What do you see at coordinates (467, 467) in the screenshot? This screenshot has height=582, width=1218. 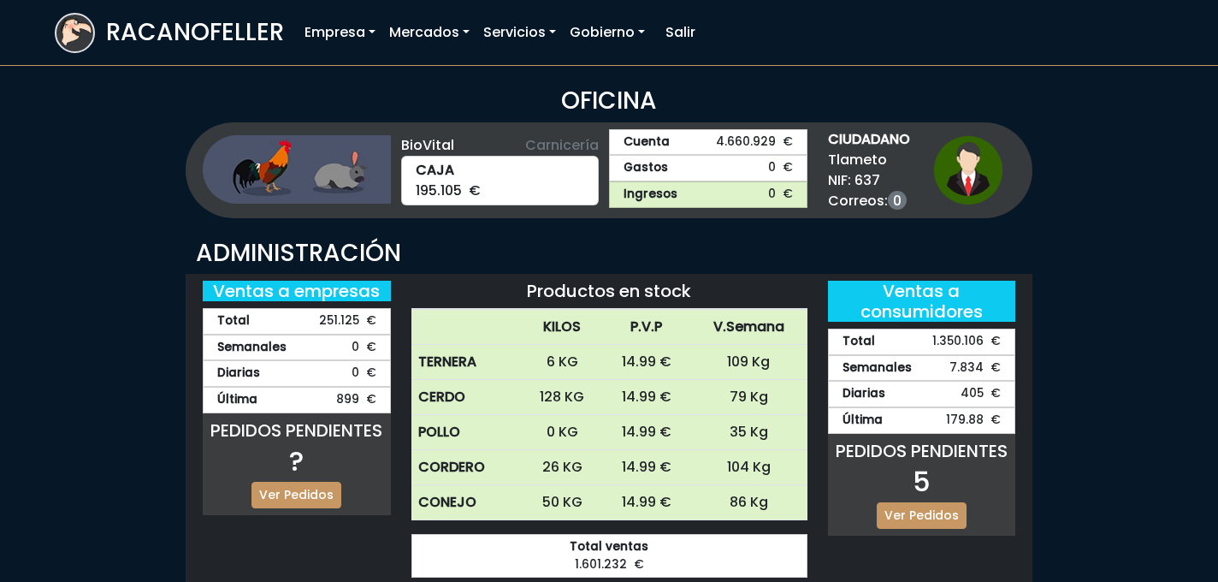 I see `th: CORDERO` at bounding box center [467, 467].